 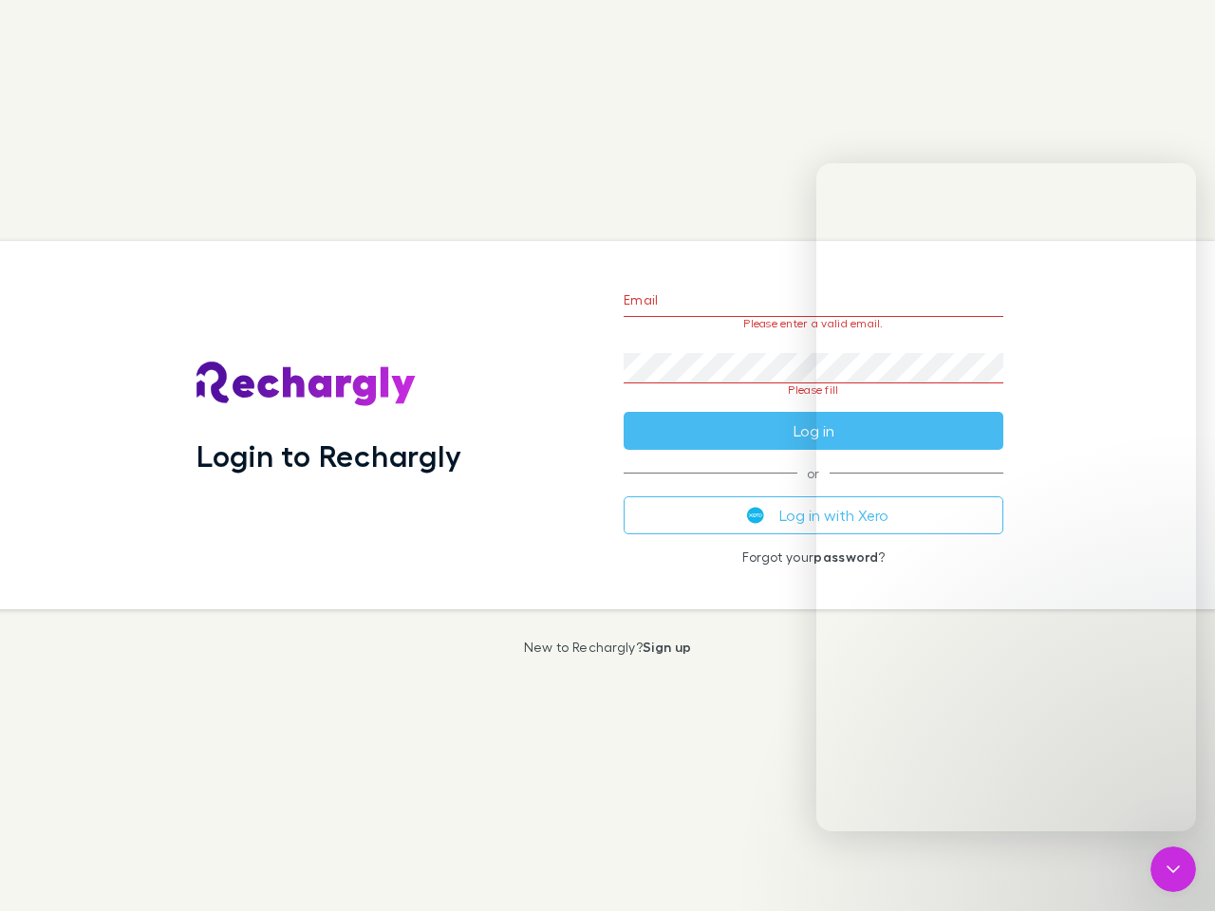 What do you see at coordinates (813, 324) in the screenshot?
I see `p: Please enter a valid email.` at bounding box center [813, 324].